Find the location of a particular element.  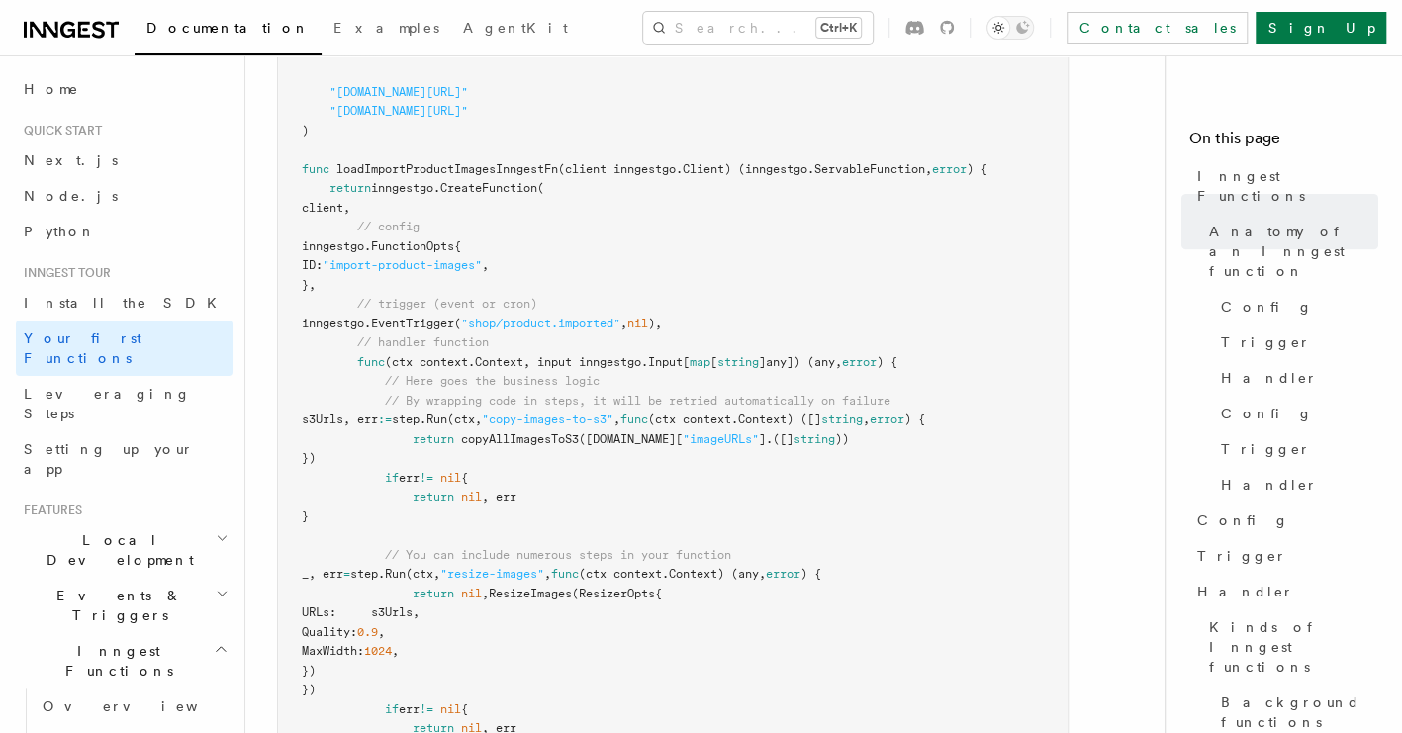

a: Documentation is located at coordinates (228, 31).